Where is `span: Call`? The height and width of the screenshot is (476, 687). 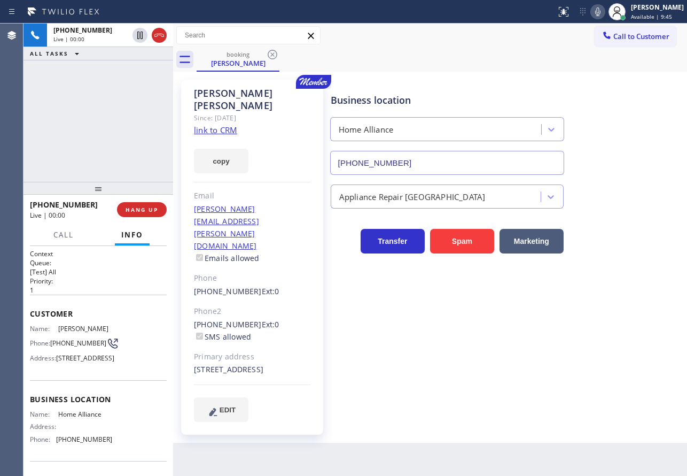 span: Call is located at coordinates (64, 235).